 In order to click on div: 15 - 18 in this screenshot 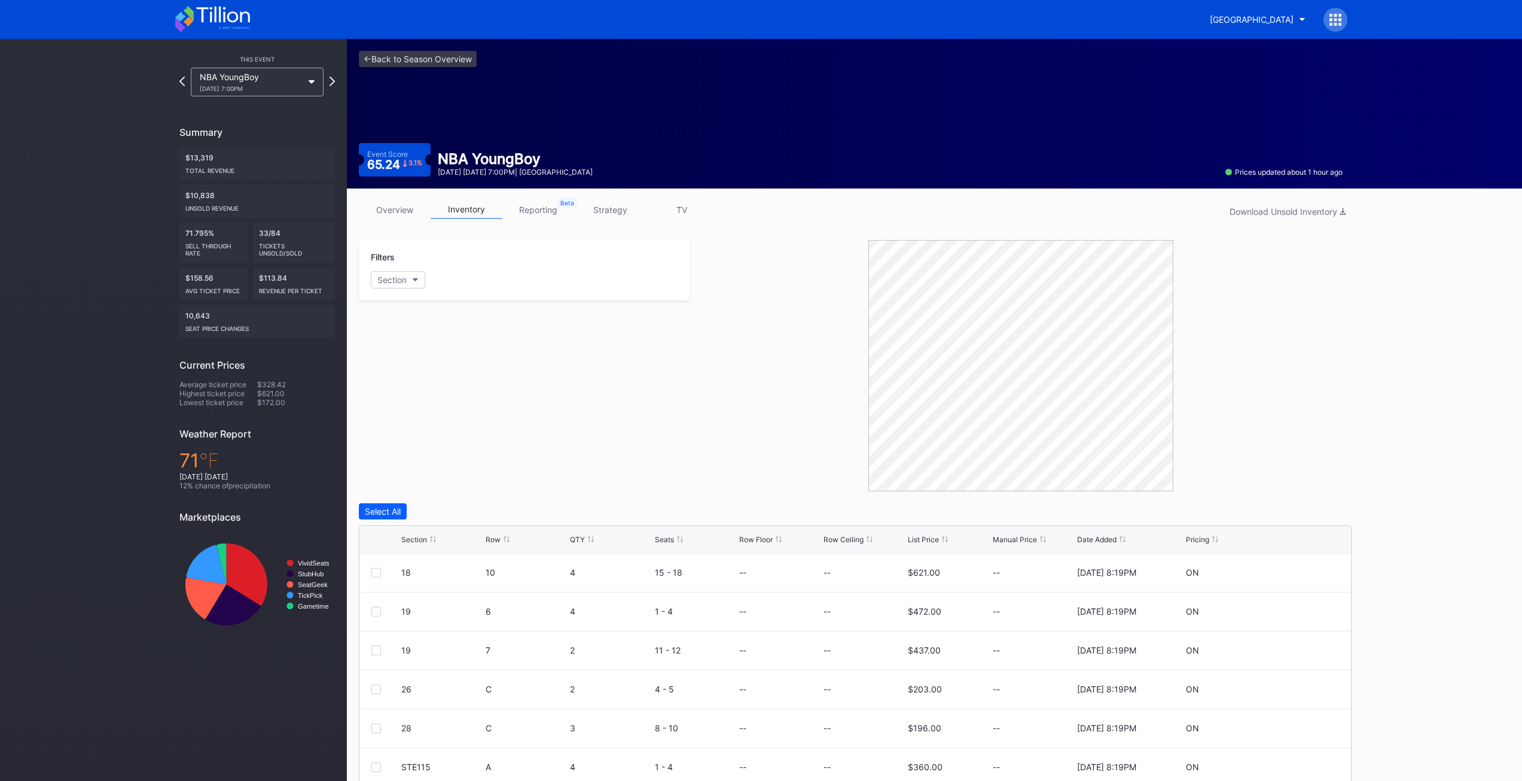, I will do `click(696, 572)`.